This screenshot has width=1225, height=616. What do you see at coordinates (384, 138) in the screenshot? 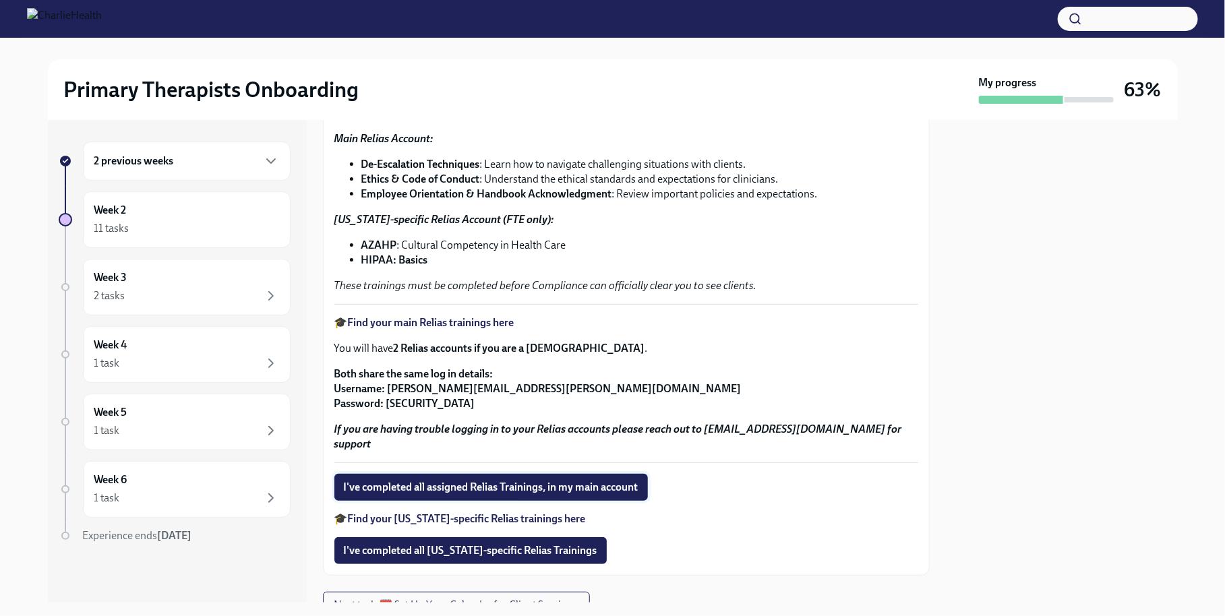
I see `strong: Main Relias Account:` at bounding box center [384, 138].